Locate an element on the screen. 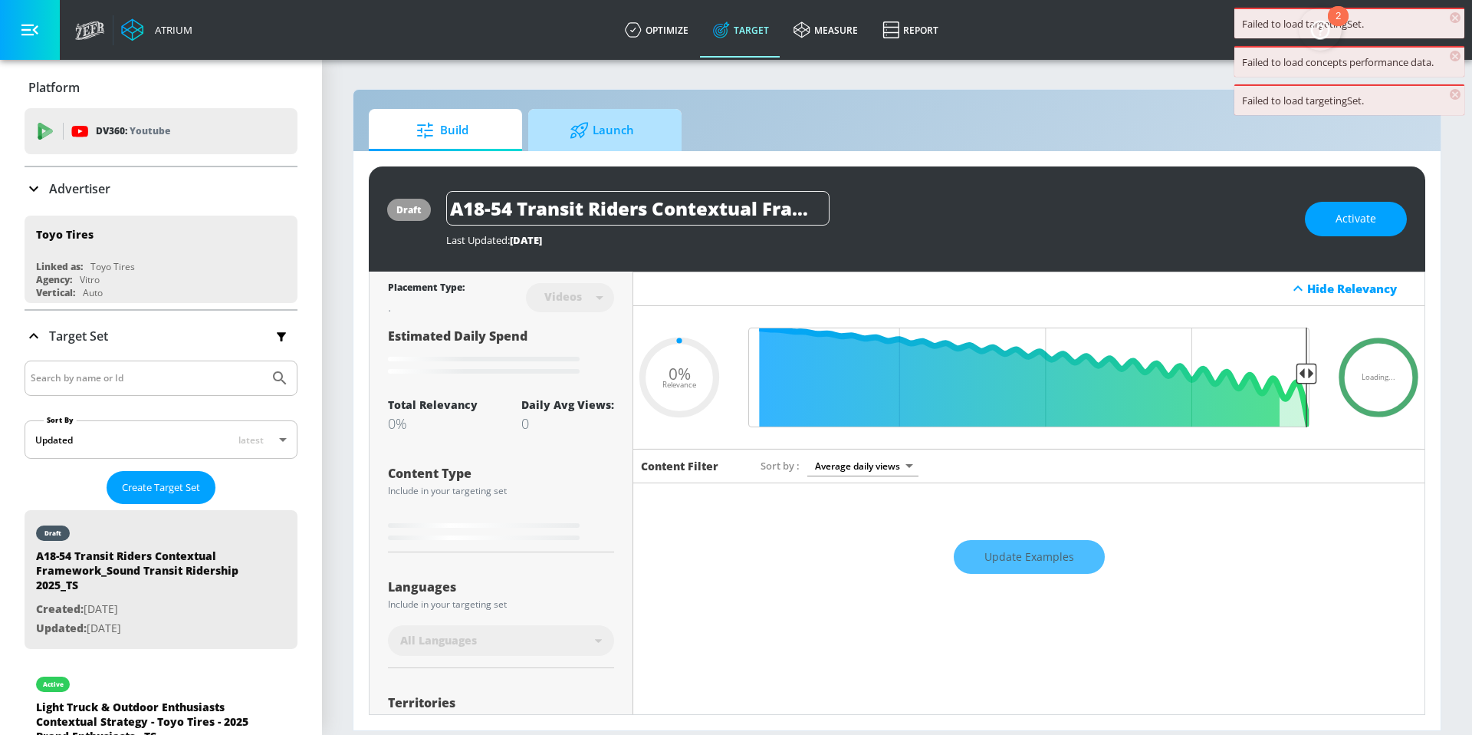 The width and height of the screenshot is (1472, 735). div: Atrium is located at coordinates (170, 30).